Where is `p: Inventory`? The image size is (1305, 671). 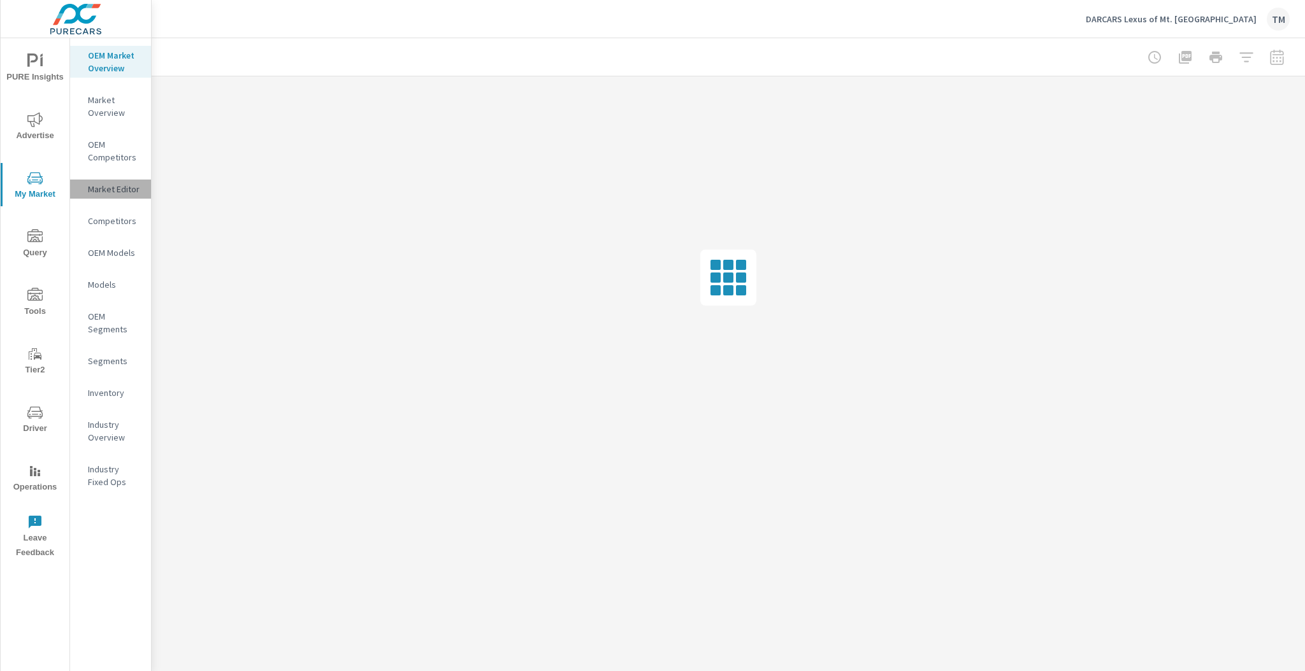 p: Inventory is located at coordinates (114, 393).